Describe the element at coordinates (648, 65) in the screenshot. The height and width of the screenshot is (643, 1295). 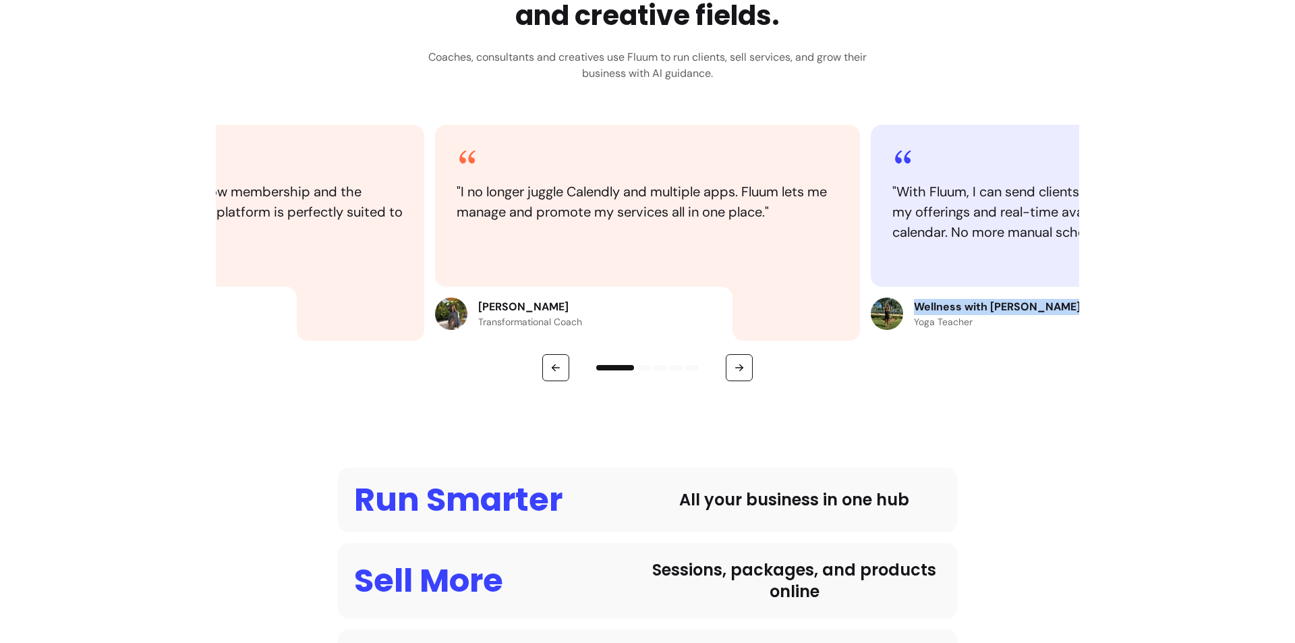
I see `h3: Coaches, consultants and creatives use Fluum to run clients, sell services, and grow their busine...` at that location.